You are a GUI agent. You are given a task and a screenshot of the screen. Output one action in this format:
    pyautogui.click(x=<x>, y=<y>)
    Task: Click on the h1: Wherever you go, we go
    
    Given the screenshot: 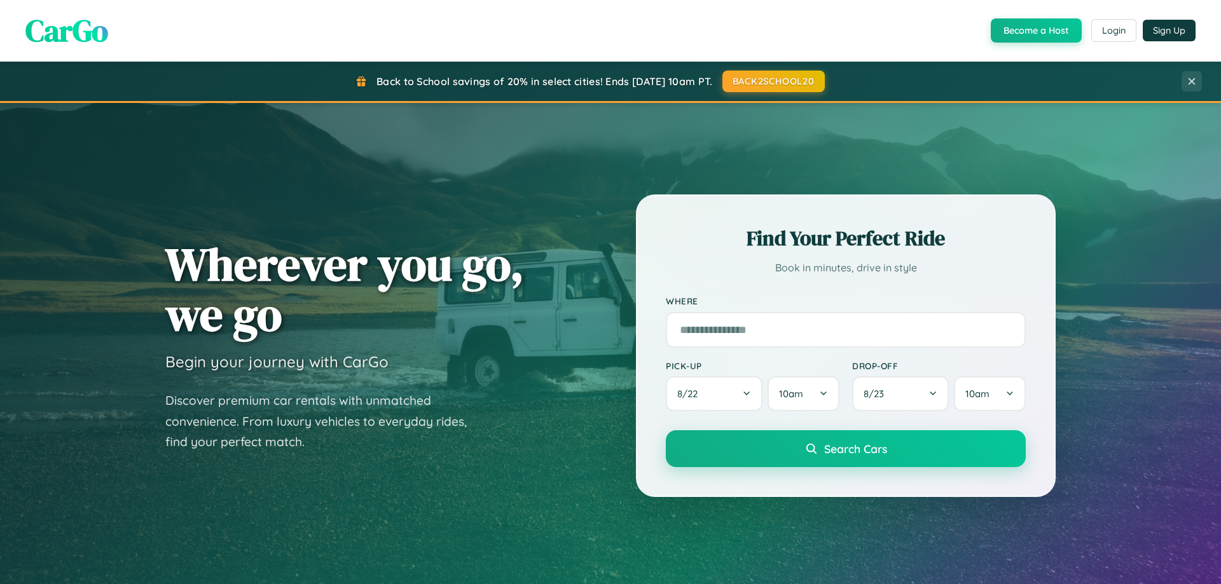 What is the action you would take?
    pyautogui.click(x=345, y=289)
    